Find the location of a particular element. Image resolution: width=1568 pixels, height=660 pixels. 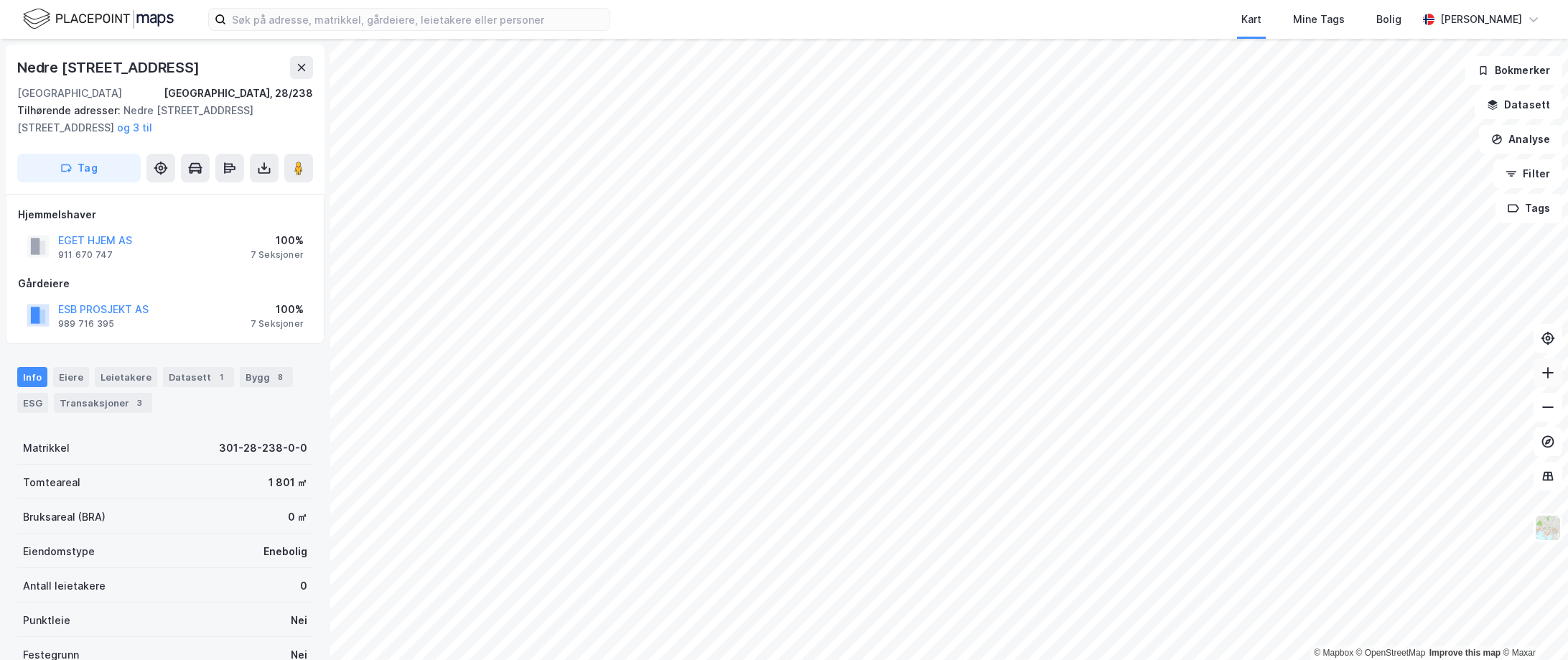

div: Bruksareal (BRA) is located at coordinates (64, 517).